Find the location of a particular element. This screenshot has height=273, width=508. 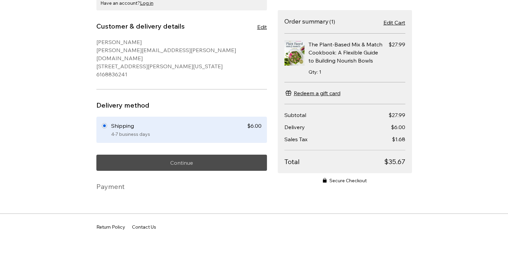

span: $35.67 is located at coordinates (395, 162).